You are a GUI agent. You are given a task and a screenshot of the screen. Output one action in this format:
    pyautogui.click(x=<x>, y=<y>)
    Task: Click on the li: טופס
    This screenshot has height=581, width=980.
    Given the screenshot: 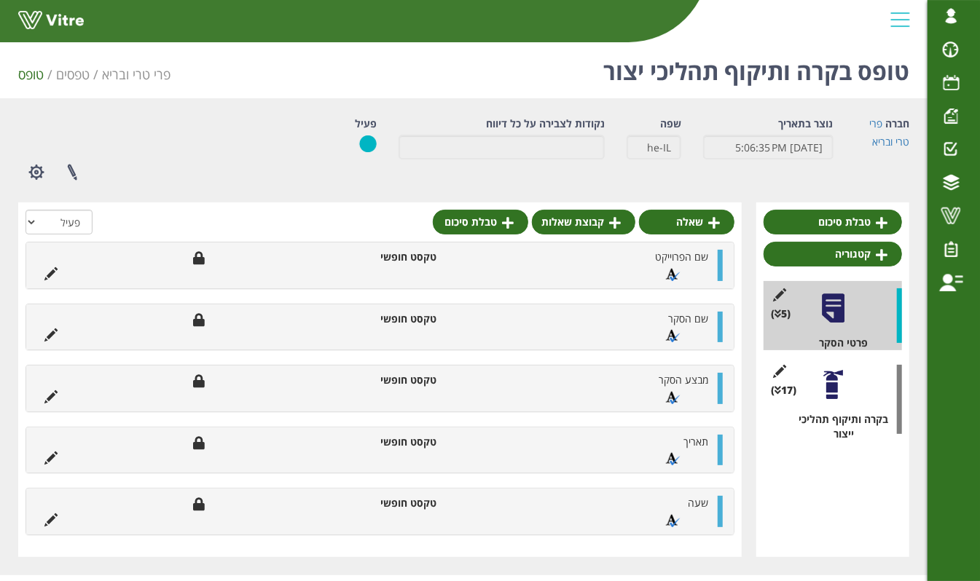 What is the action you would take?
    pyautogui.click(x=37, y=75)
    